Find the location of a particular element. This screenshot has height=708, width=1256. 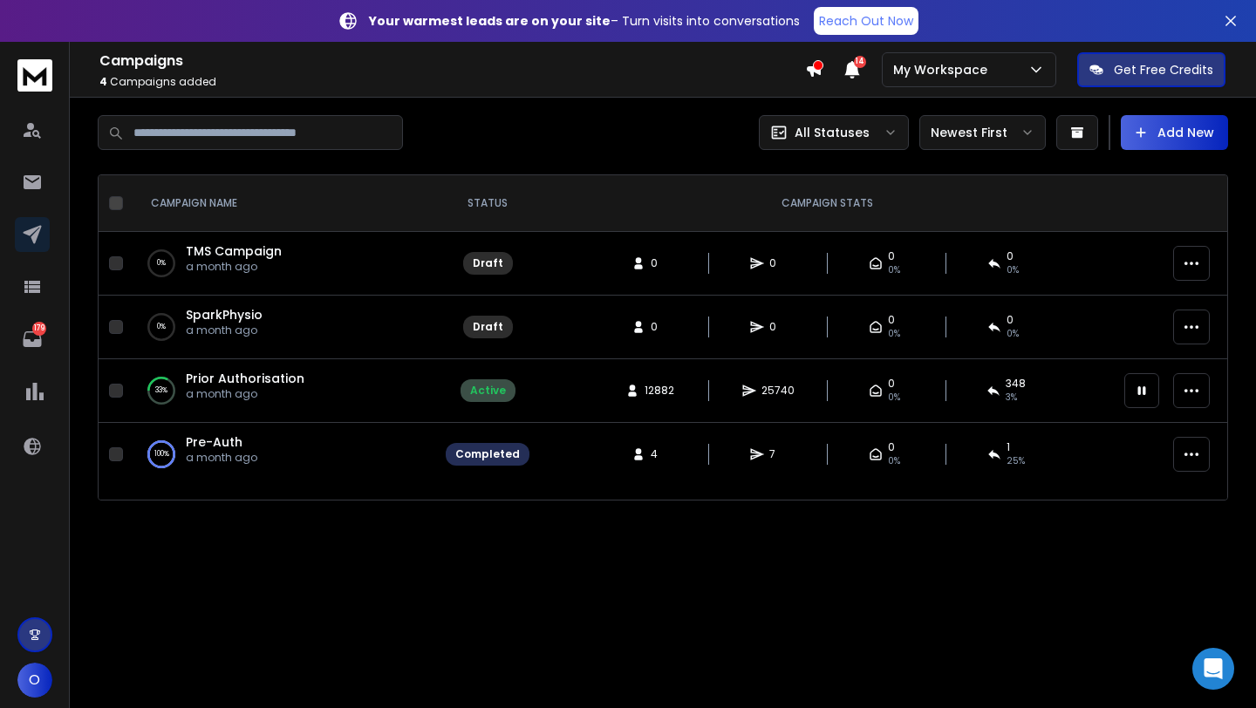

a: SparkPhysio is located at coordinates (224, 315).